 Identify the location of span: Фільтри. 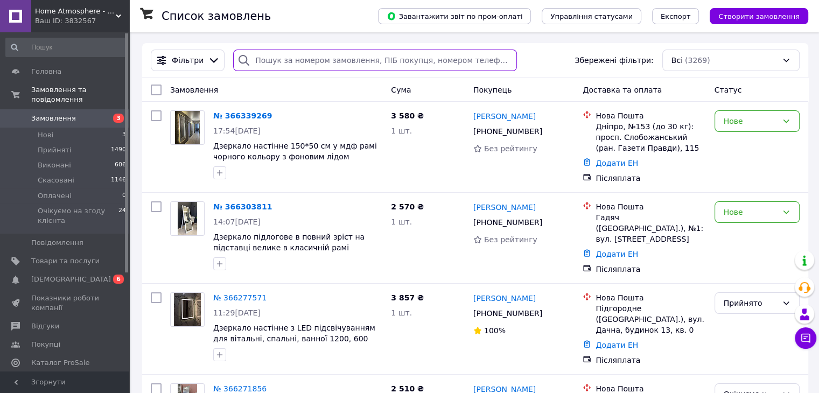
(187, 60).